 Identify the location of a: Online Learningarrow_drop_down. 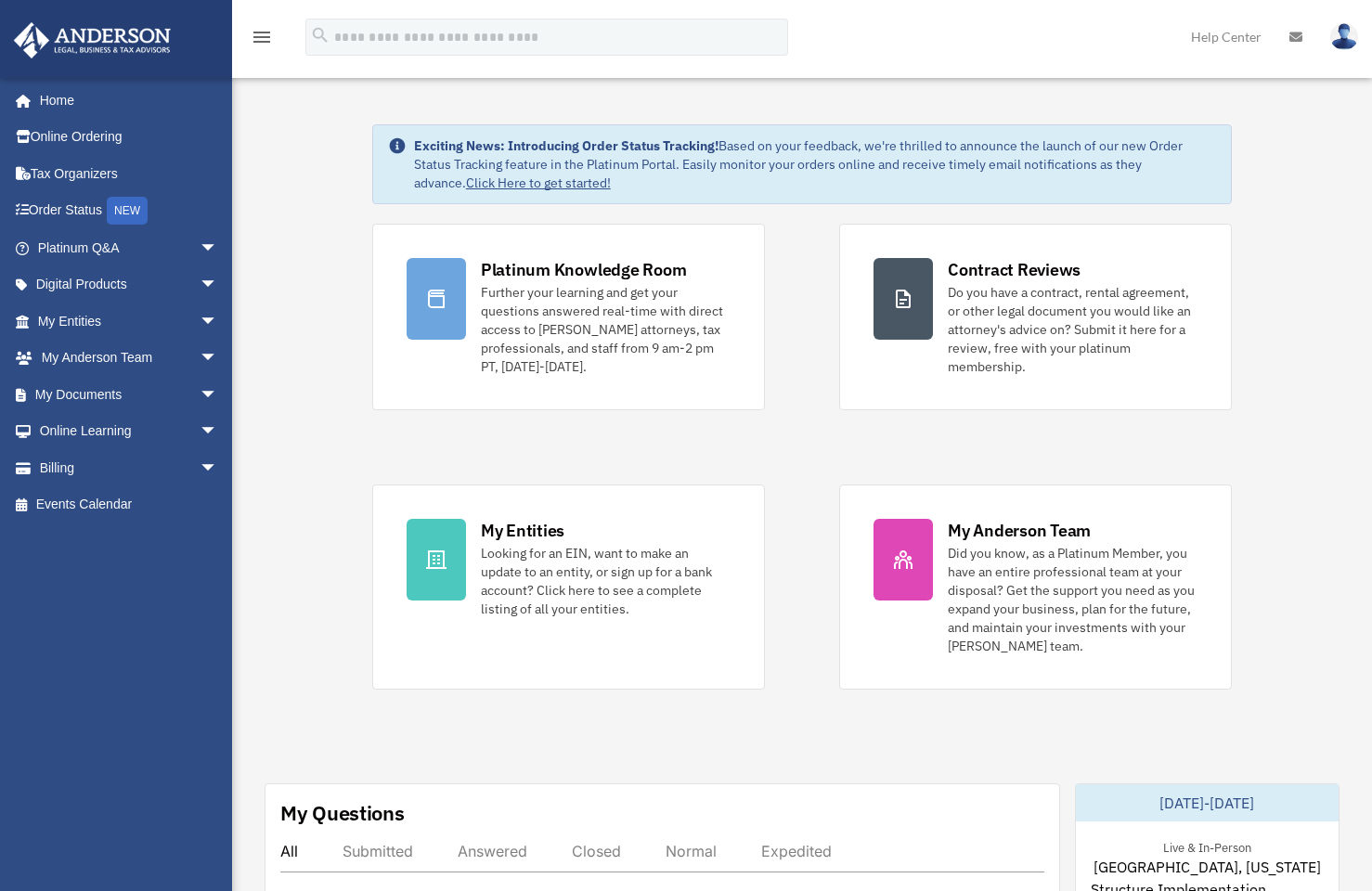
(129, 432).